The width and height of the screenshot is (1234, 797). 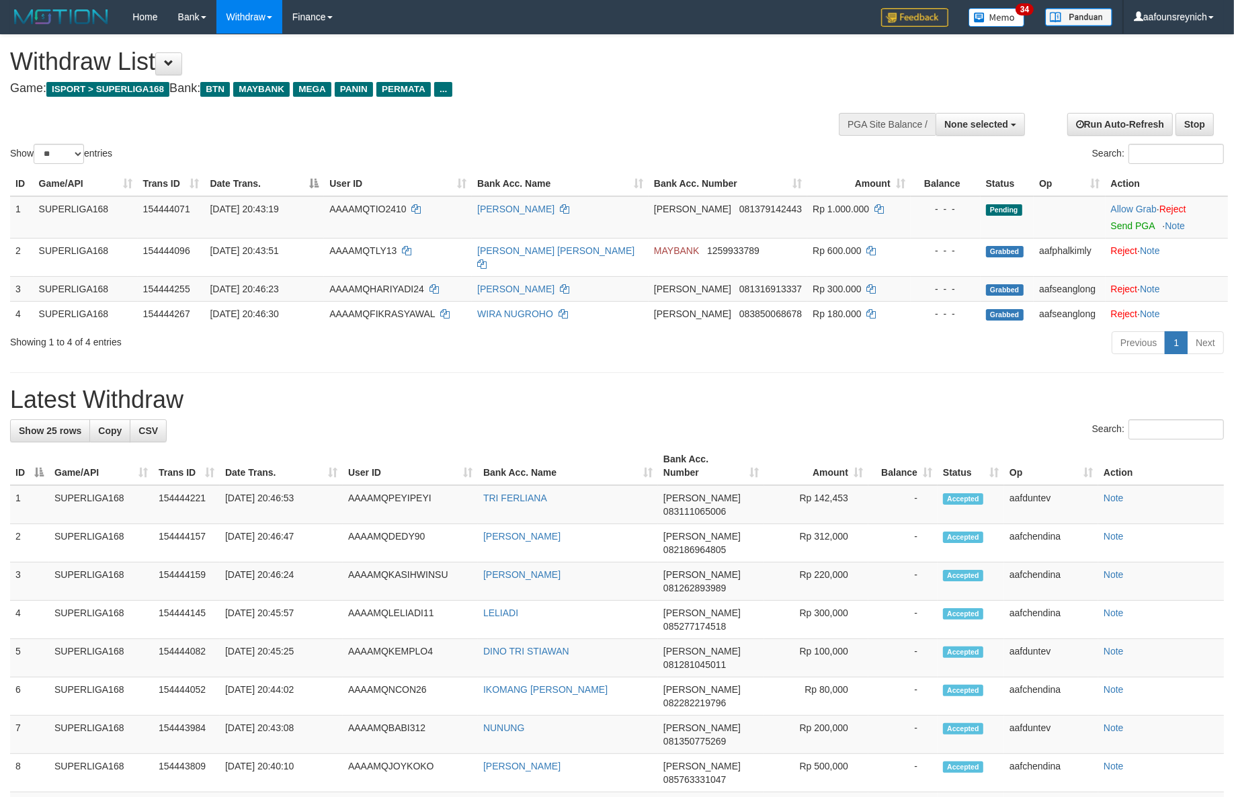 What do you see at coordinates (887, 124) in the screenshot?
I see `div: PGA Site Balance /` at bounding box center [887, 124].